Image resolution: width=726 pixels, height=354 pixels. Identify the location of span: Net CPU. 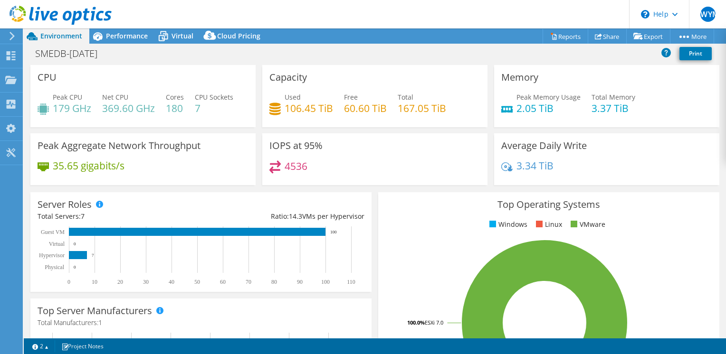
(115, 97).